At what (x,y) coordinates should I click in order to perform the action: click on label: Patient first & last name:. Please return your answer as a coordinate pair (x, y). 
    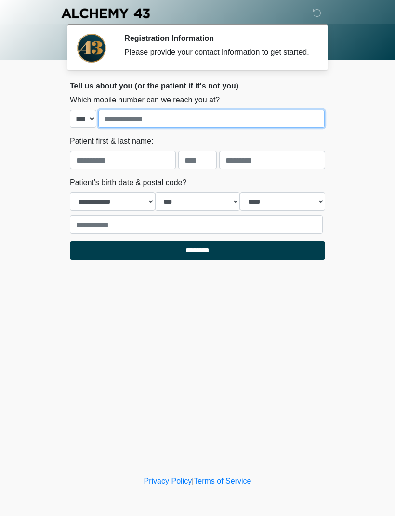
    Looking at the image, I should click on (111, 141).